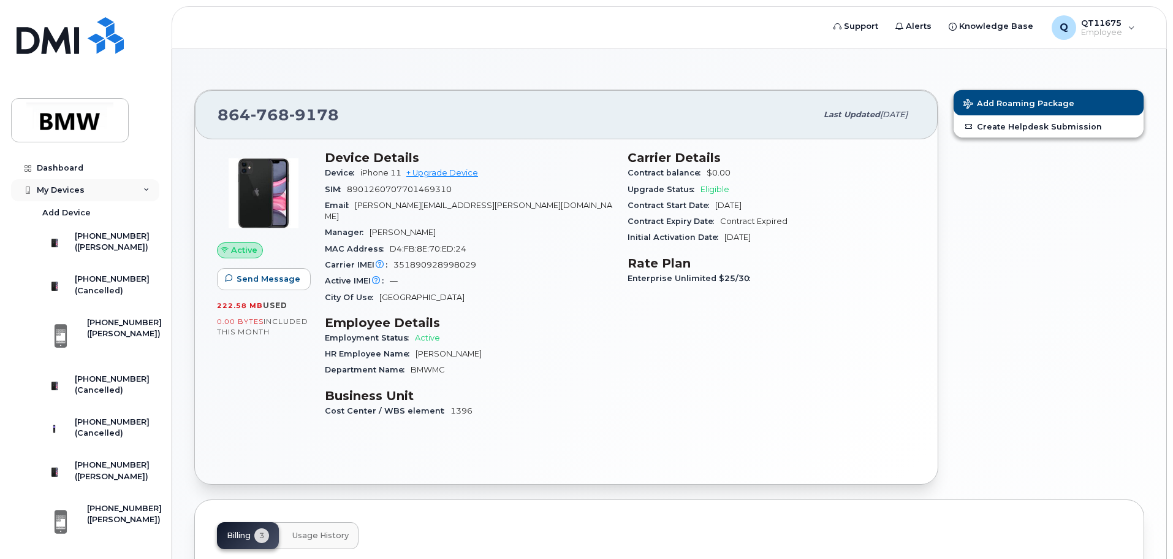 This screenshot has width=1173, height=559. What do you see at coordinates (1019, 104) in the screenshot?
I see `span: Add Roaming Package` at bounding box center [1019, 104].